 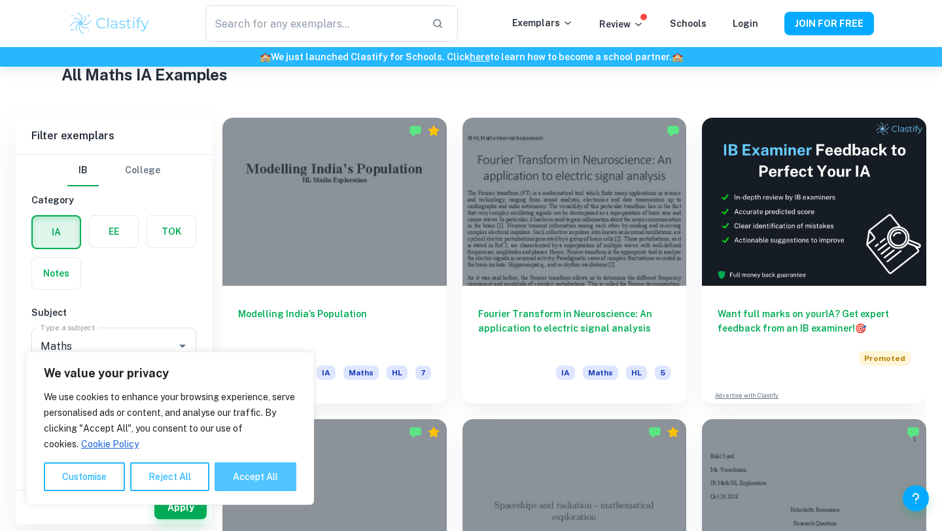 What do you see at coordinates (56, 232) in the screenshot?
I see `button: IA` at bounding box center [56, 232].